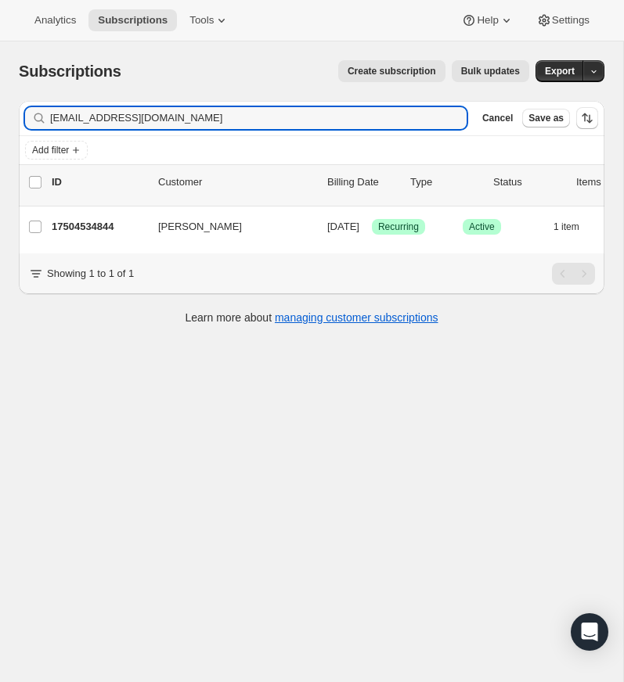 This screenshot has width=624, height=682. Describe the element at coordinates (201, 20) in the screenshot. I see `span: Tools` at that location.